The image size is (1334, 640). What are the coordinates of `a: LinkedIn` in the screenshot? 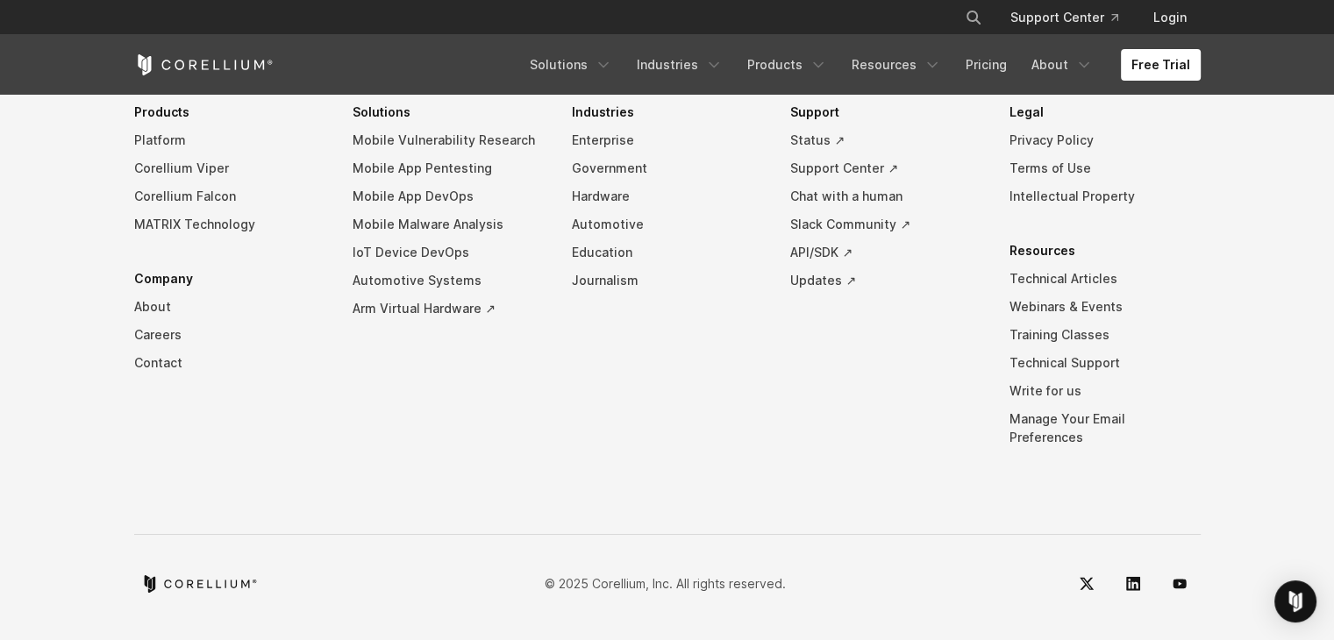 It's located at (1133, 584).